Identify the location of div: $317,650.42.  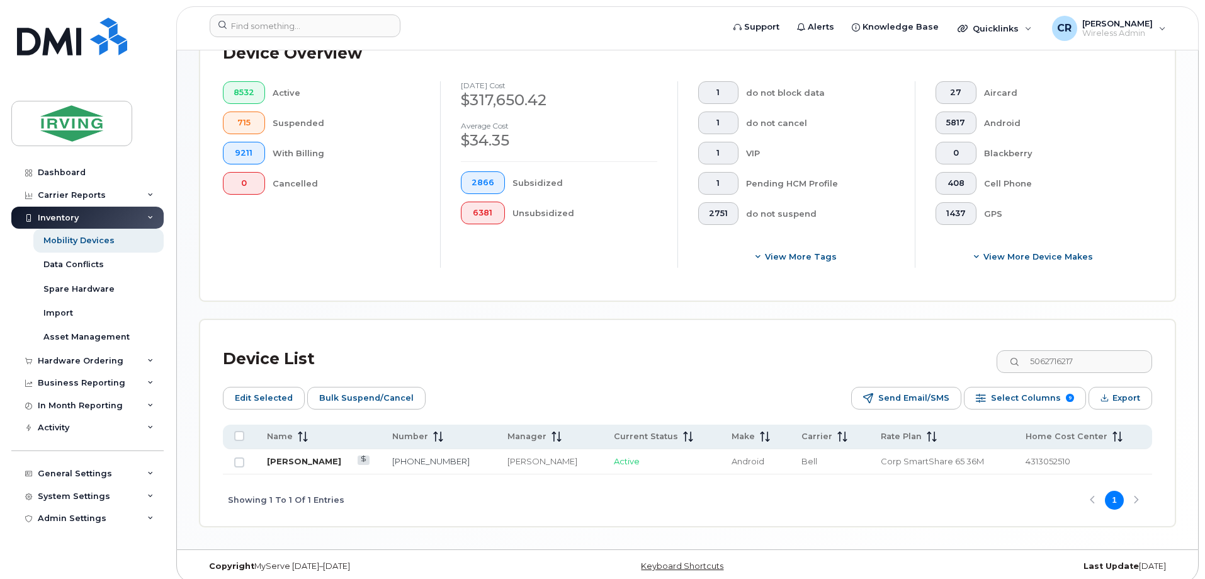
(559, 100).